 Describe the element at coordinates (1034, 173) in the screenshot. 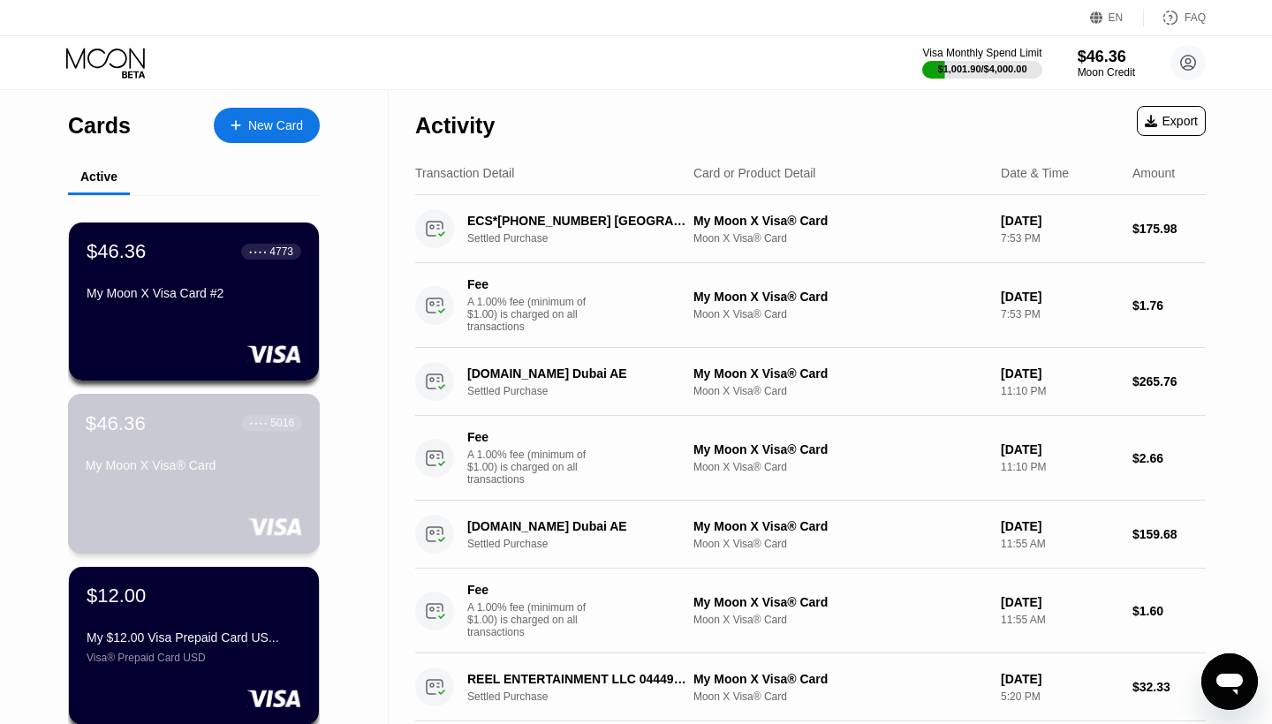

I see `div: Date & Time` at that location.